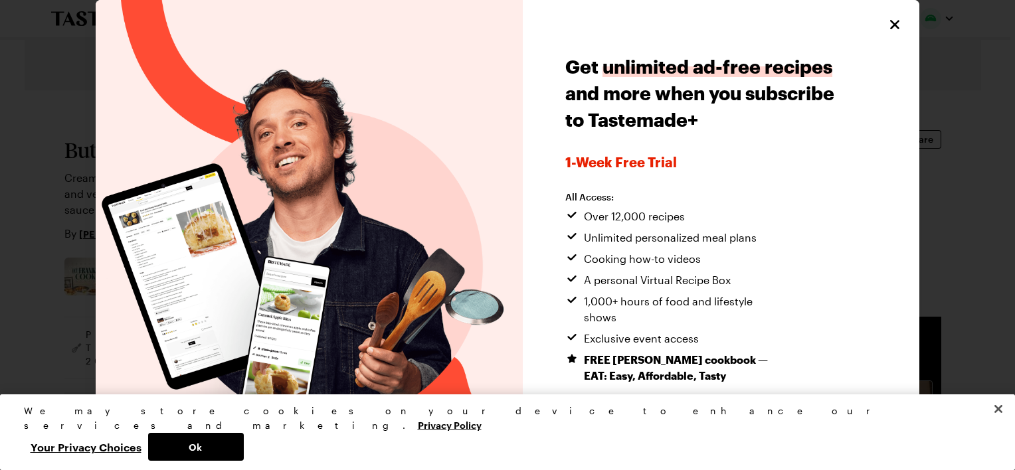 The image size is (1015, 470). Describe the element at coordinates (675, 197) in the screenshot. I see `h2: All Access:` at that location.